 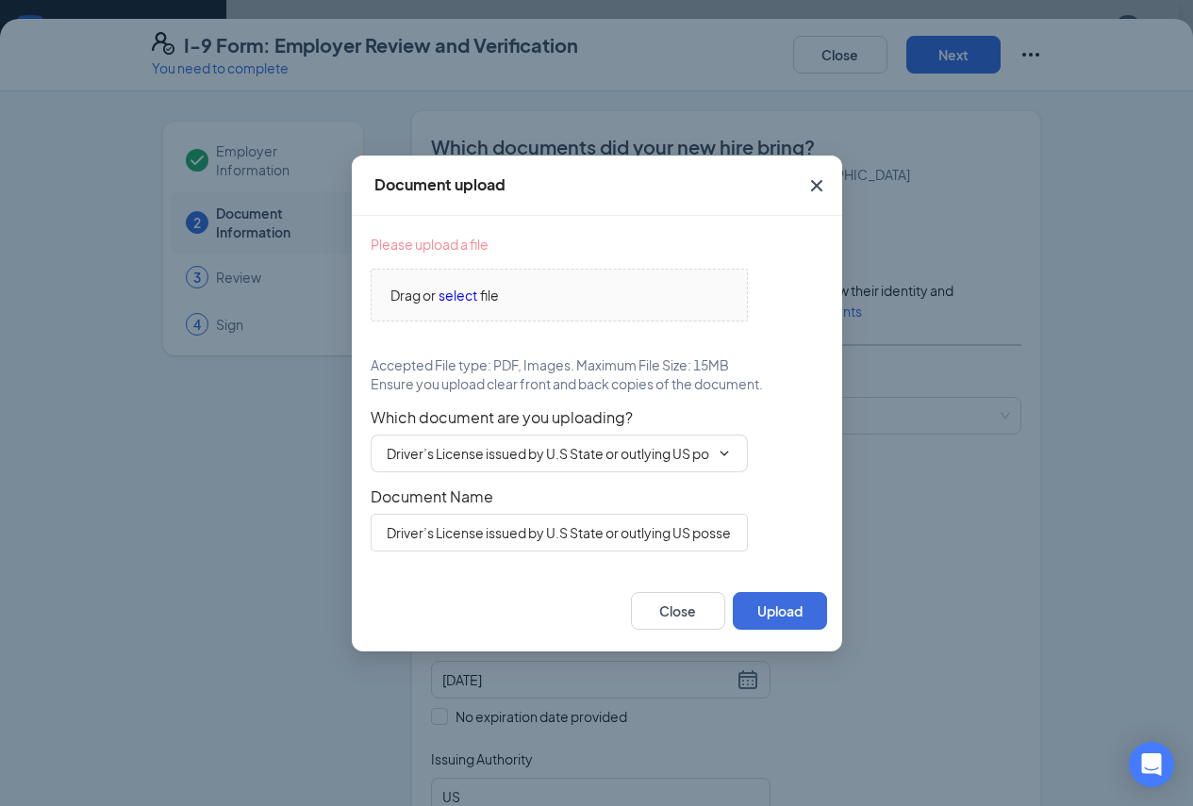 What do you see at coordinates (597, 418) in the screenshot?
I see `span: Which document are you uploading?` at bounding box center [597, 418].